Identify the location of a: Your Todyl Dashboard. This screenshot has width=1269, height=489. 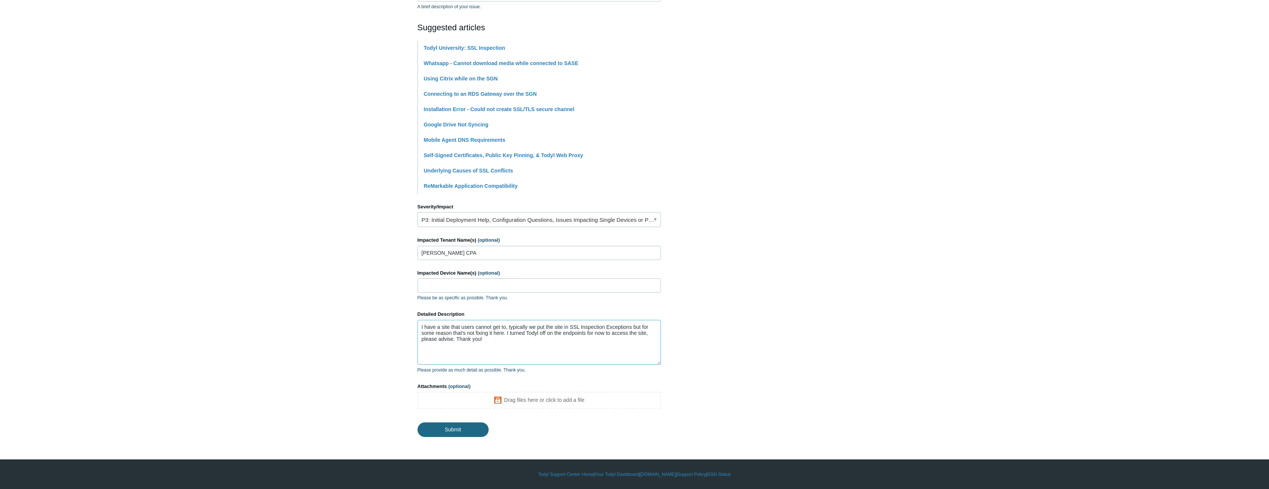
(616, 475).